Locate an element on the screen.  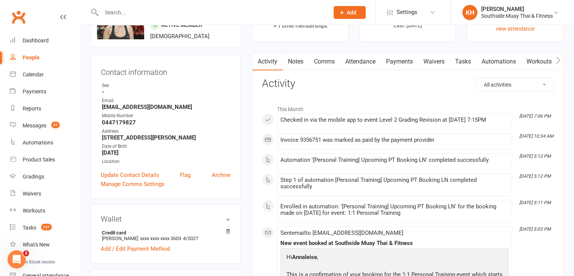
strong: Credit card is located at coordinates (164, 232).